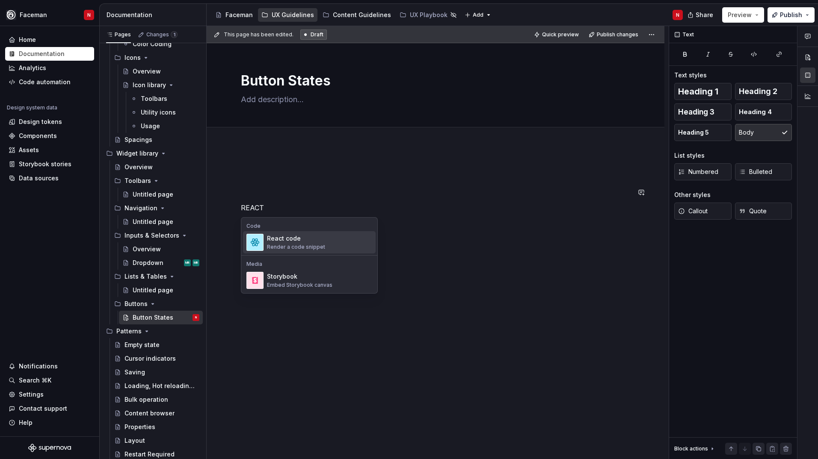 This screenshot has width=818, height=459. I want to click on span: Quote, so click(752, 211).